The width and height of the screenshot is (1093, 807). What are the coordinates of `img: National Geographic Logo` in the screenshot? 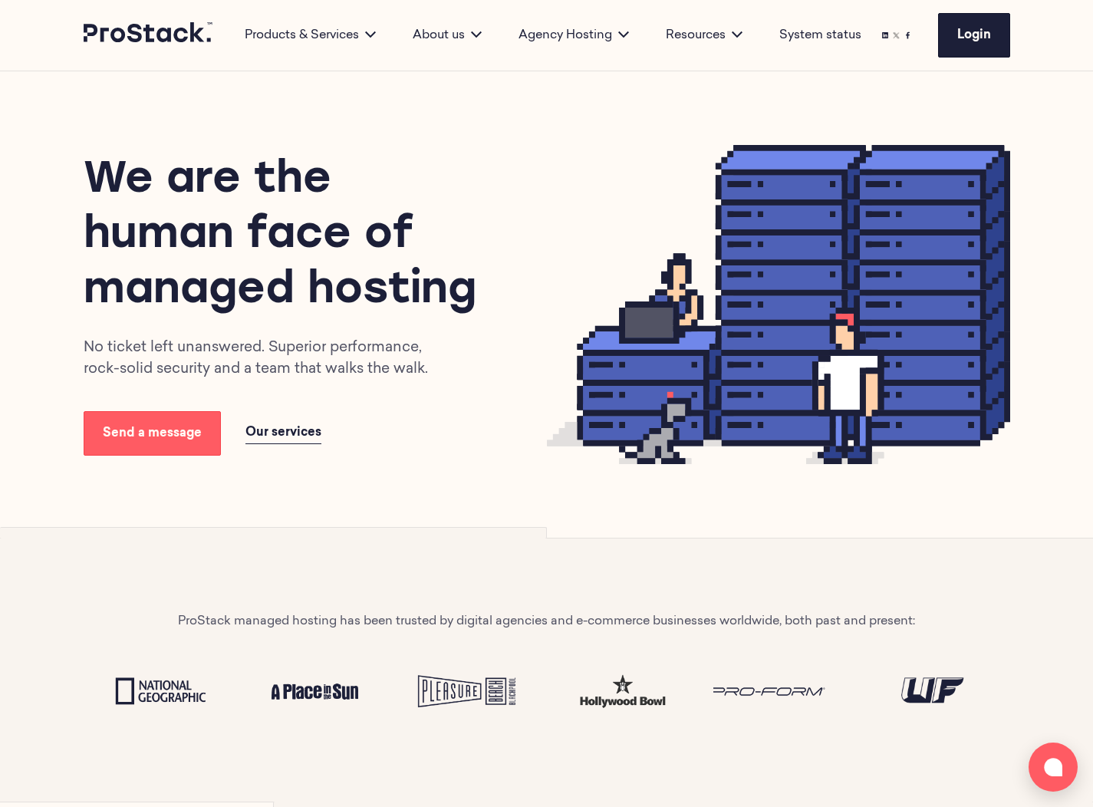 It's located at (160, 691).